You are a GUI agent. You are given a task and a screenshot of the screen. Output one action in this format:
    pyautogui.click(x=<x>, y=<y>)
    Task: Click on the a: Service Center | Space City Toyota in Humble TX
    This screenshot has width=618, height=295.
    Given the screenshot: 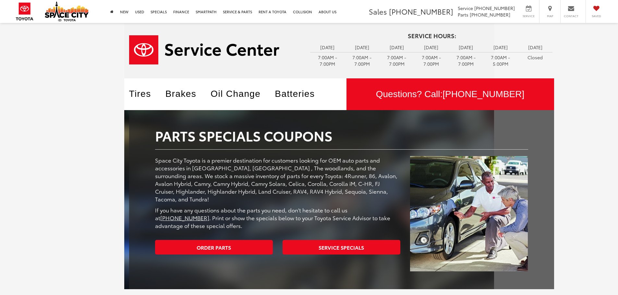 What is the action you would take?
    pyautogui.click(x=215, y=50)
    